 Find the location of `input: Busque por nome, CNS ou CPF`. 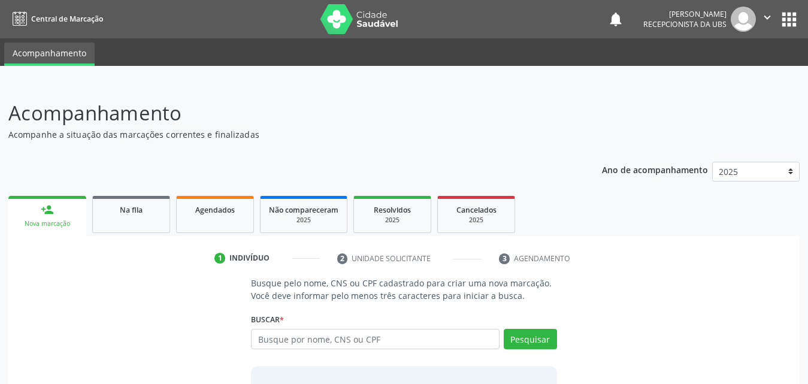

input: Busque por nome, CNS ou CPF is located at coordinates (375, 339).